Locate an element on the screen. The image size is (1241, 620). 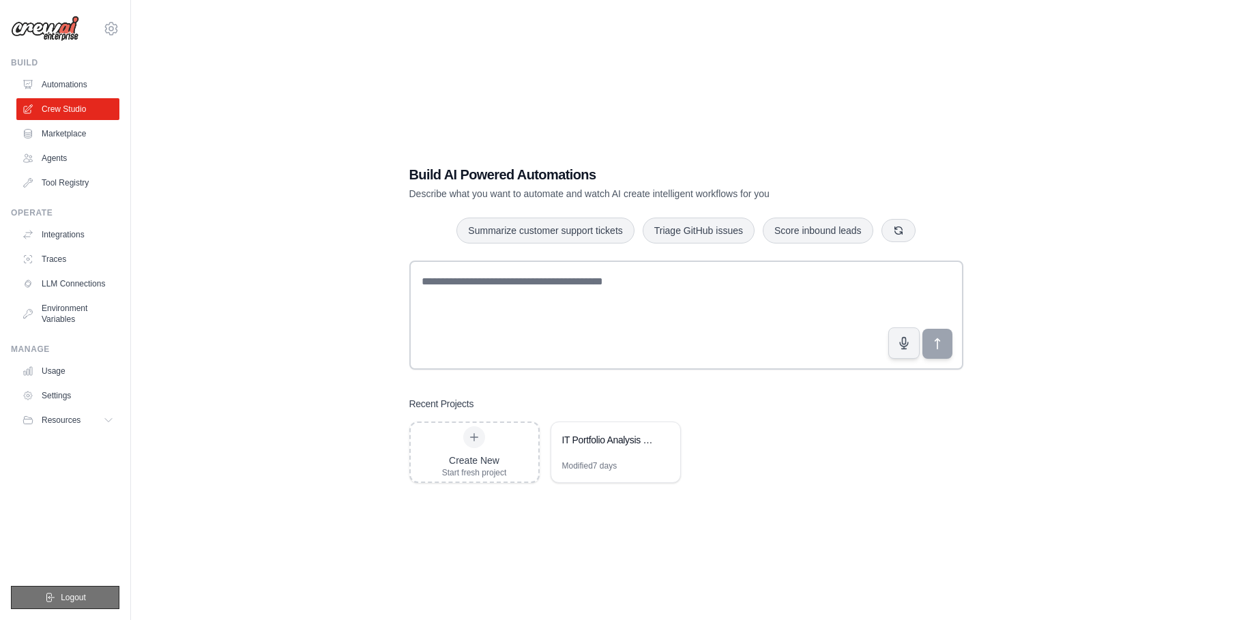
a: Crew Studio is located at coordinates (68, 109).